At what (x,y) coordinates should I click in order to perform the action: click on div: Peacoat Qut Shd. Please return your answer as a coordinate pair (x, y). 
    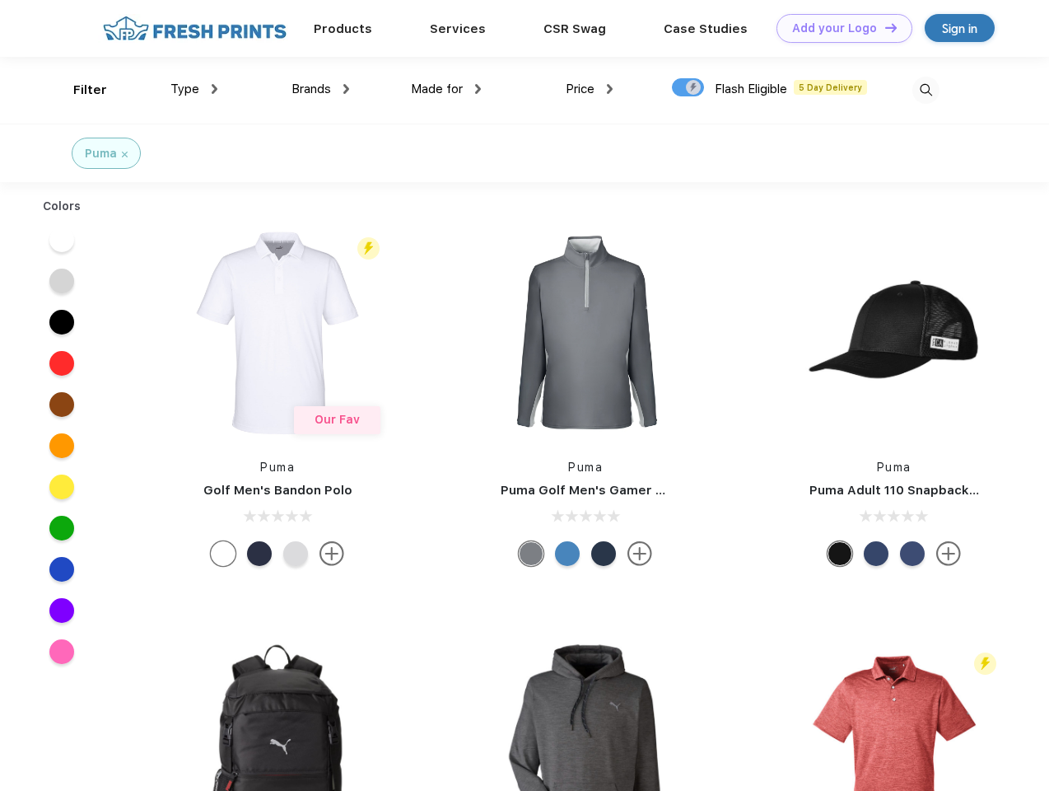
    Looking at the image, I should click on (913, 553).